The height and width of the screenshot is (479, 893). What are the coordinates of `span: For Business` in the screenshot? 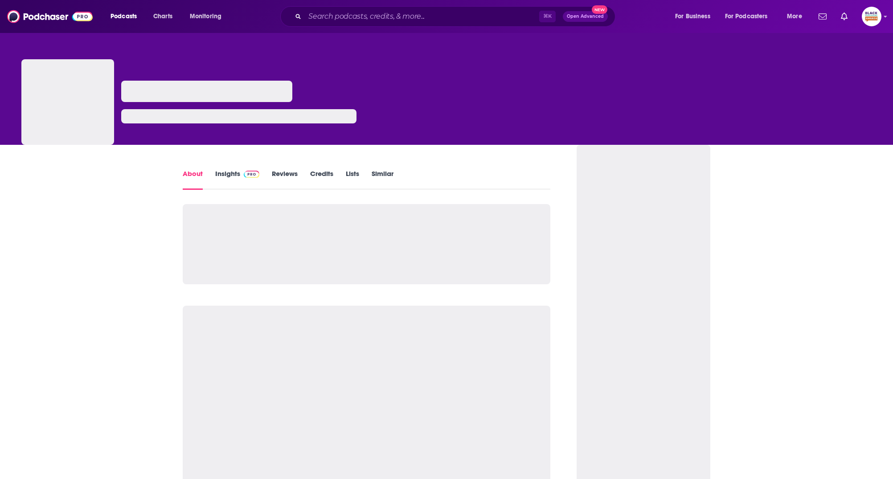 It's located at (692, 16).